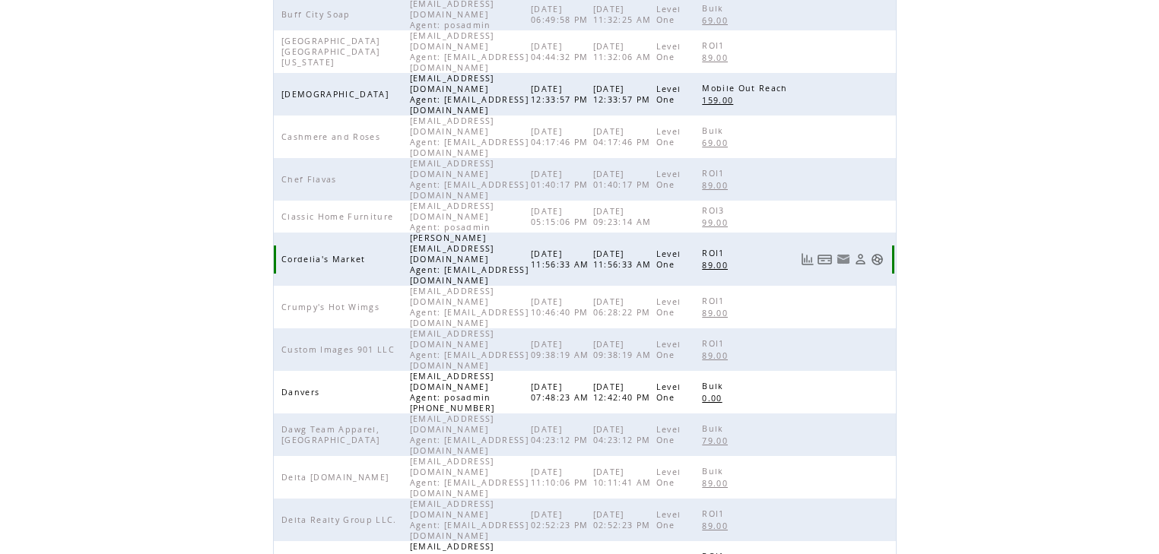 The width and height of the screenshot is (1159, 554). I want to click on a: 159.00, so click(721, 100).